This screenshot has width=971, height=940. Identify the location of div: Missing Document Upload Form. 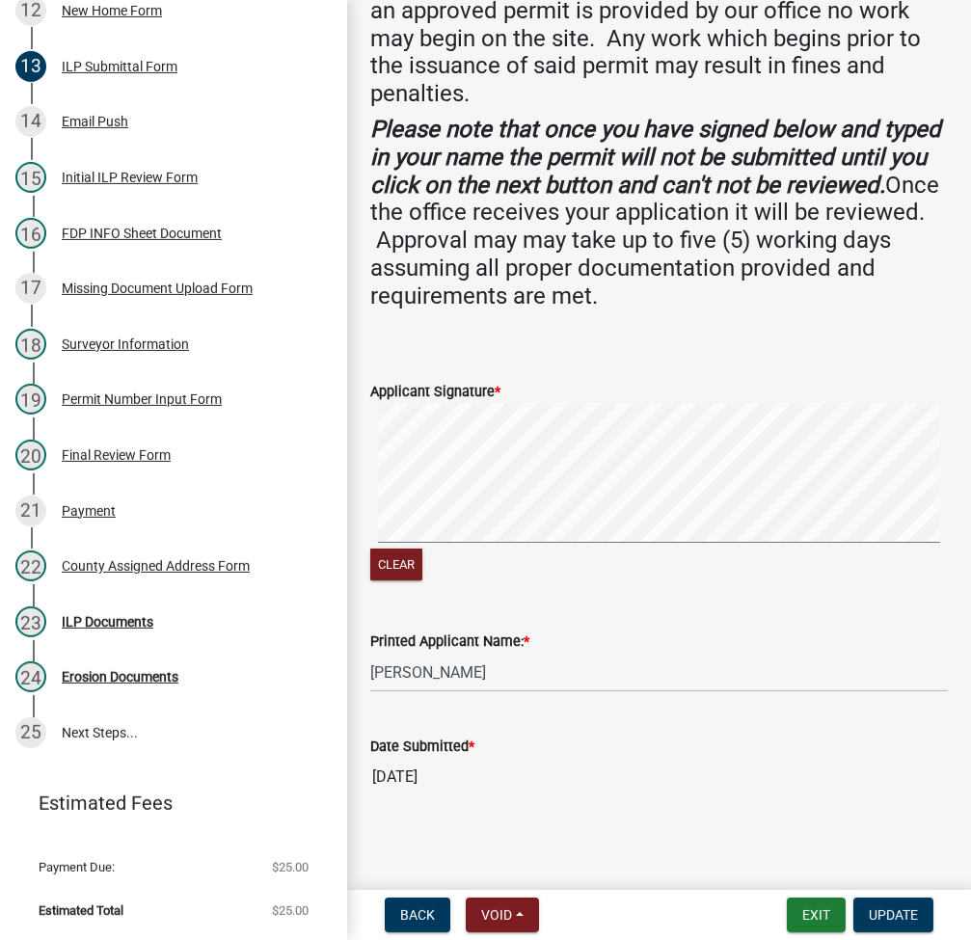
(157, 288).